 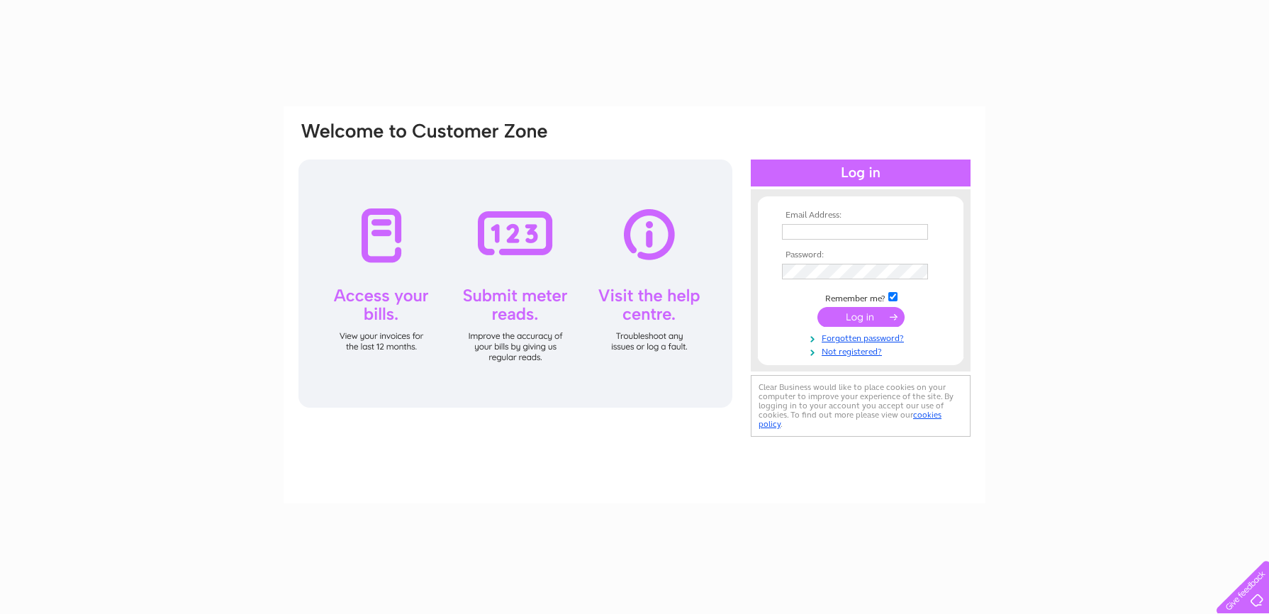 What do you see at coordinates (862, 350) in the screenshot?
I see `a: Not registered?` at bounding box center [862, 350].